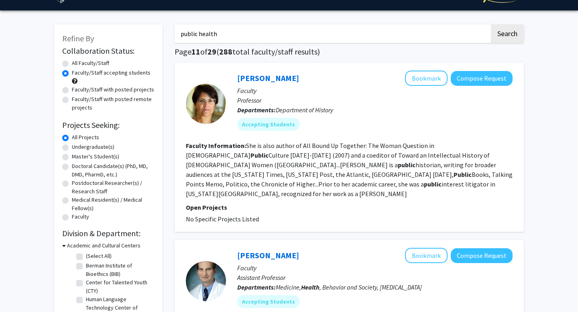 This screenshot has width=578, height=312. I want to click on label: Master's Student(s), so click(96, 157).